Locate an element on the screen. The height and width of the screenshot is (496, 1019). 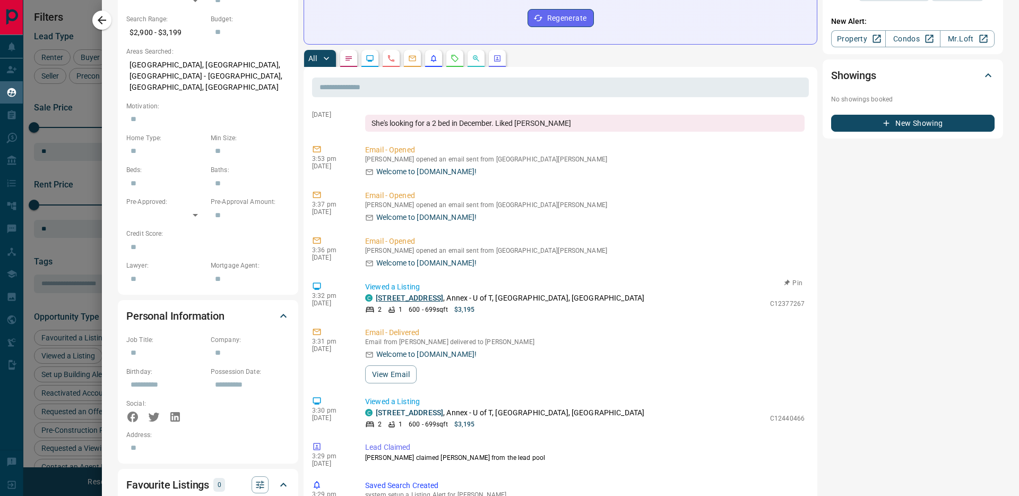
p: Search Range: is located at coordinates (166, 19).